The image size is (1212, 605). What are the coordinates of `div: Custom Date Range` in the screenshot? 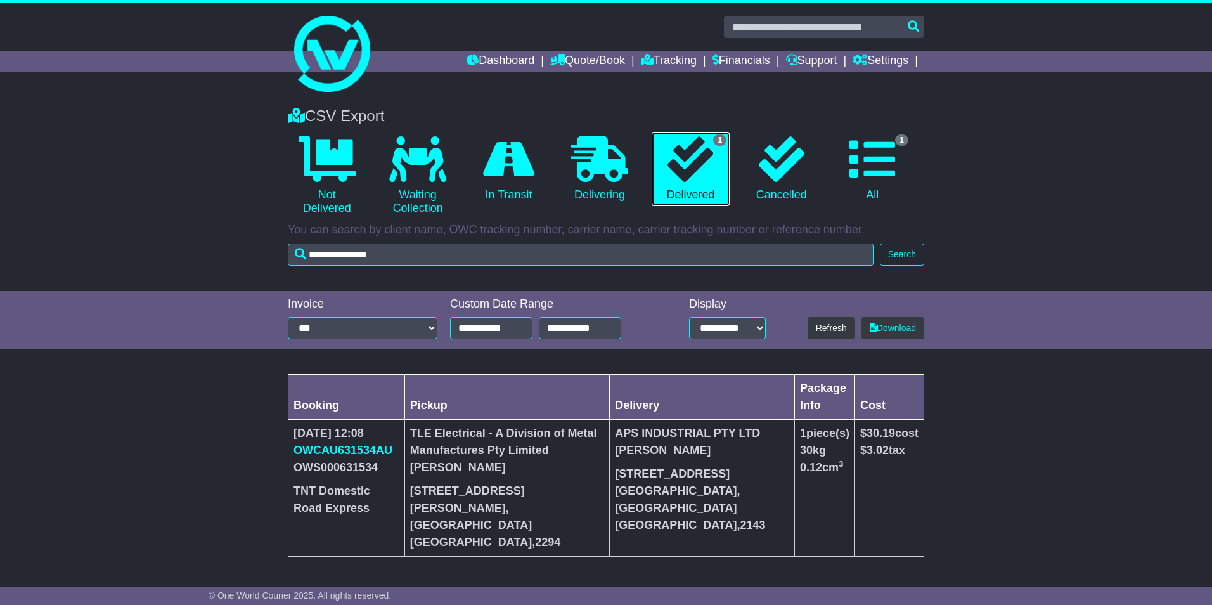 It's located at (551, 304).